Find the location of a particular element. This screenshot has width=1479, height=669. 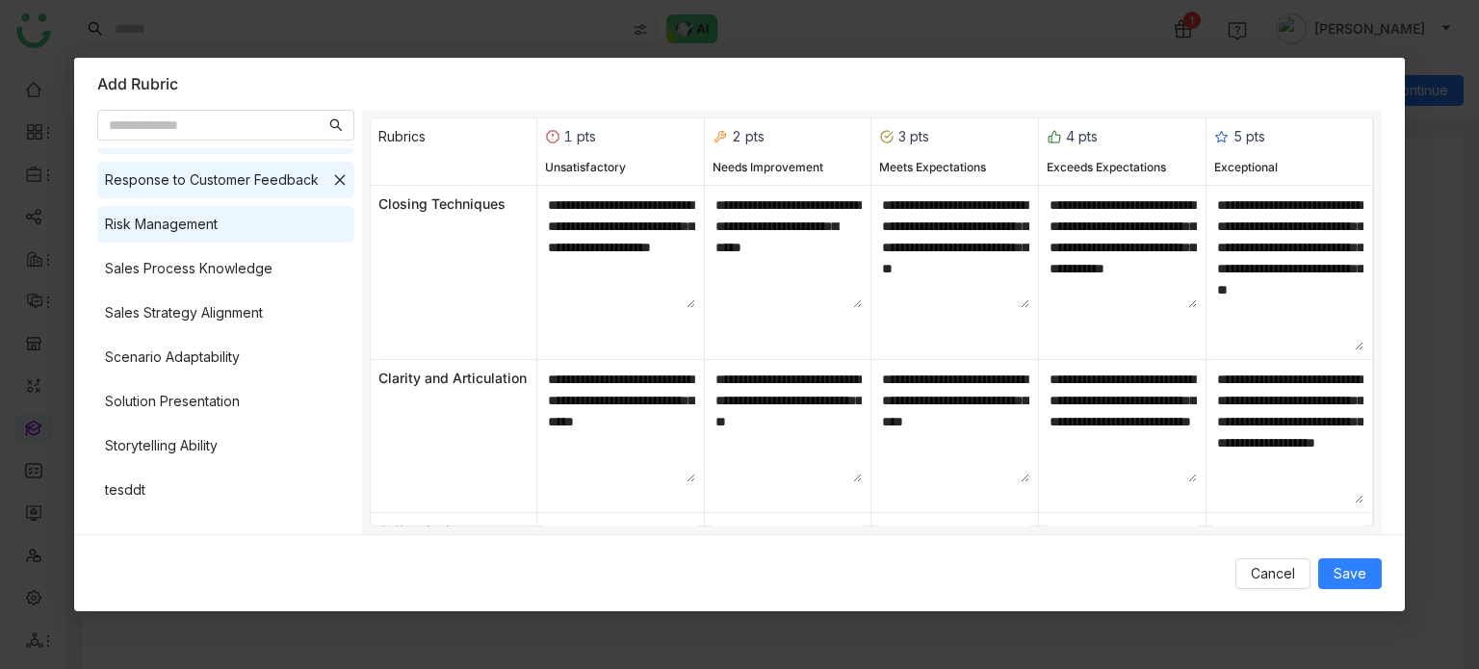

div: Closing Techniques is located at coordinates (454, 272).